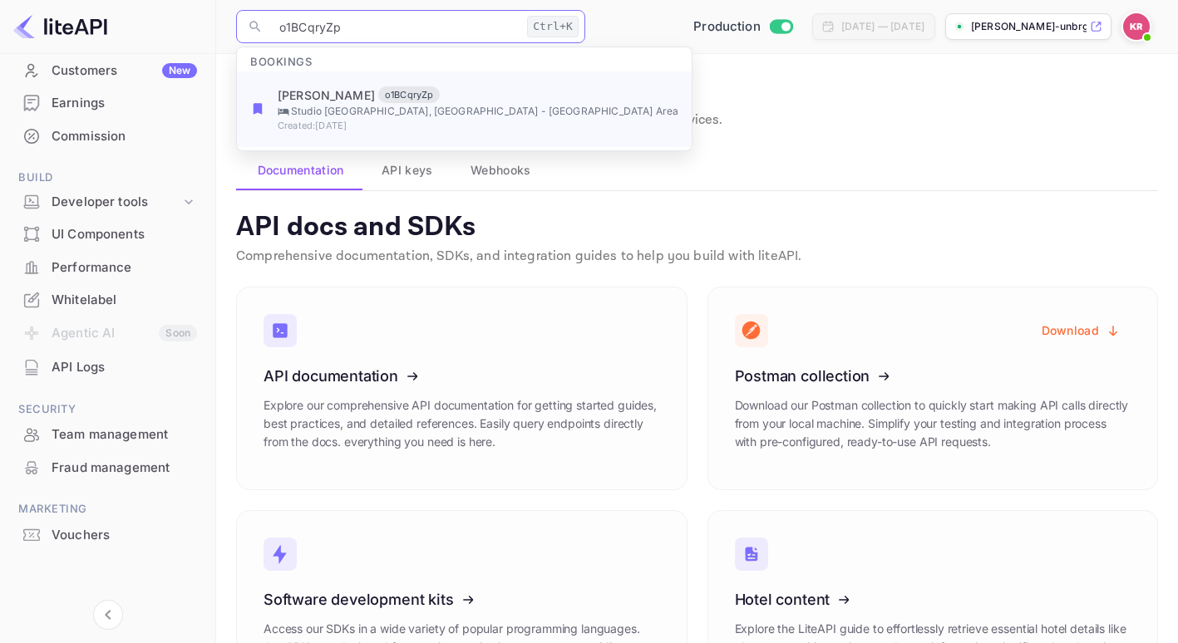 The width and height of the screenshot is (1178, 643). Describe the element at coordinates (107, 102) in the screenshot. I see `a: Earnings` at that location.